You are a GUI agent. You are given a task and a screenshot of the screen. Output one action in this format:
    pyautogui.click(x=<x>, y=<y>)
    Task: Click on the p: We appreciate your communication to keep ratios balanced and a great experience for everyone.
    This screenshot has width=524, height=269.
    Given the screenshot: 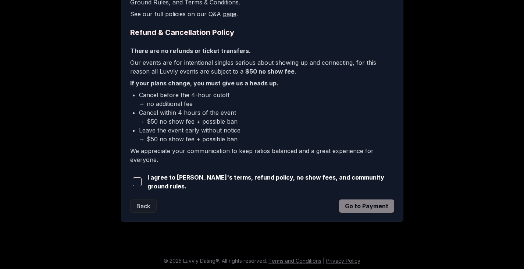 What is the action you would take?
    pyautogui.click(x=262, y=155)
    